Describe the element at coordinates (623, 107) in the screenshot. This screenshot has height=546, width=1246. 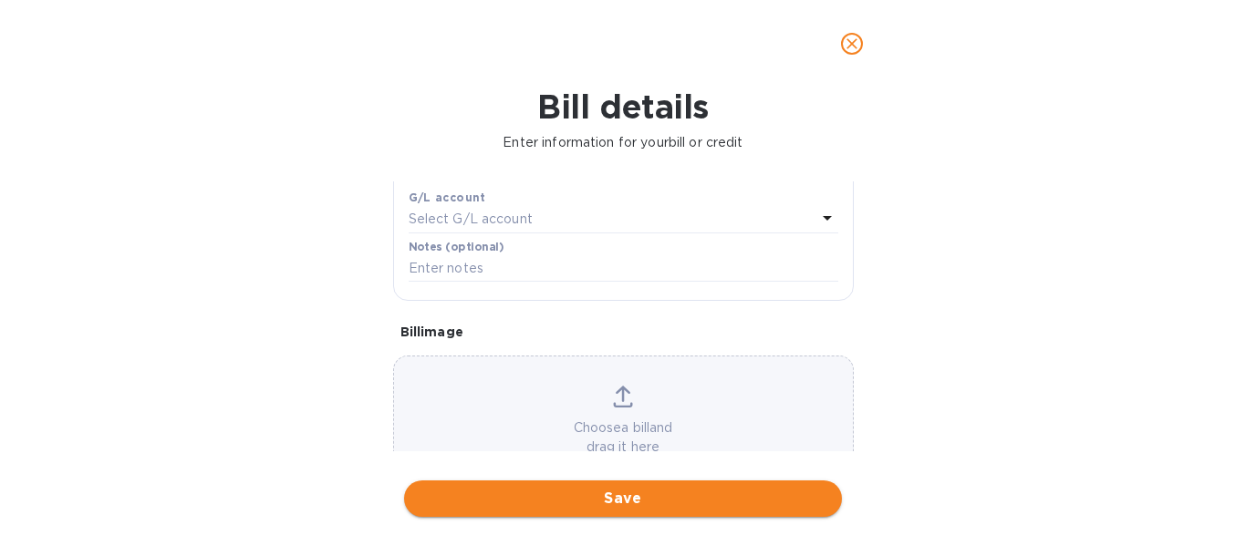
I see `h1: Bill details` at that location.